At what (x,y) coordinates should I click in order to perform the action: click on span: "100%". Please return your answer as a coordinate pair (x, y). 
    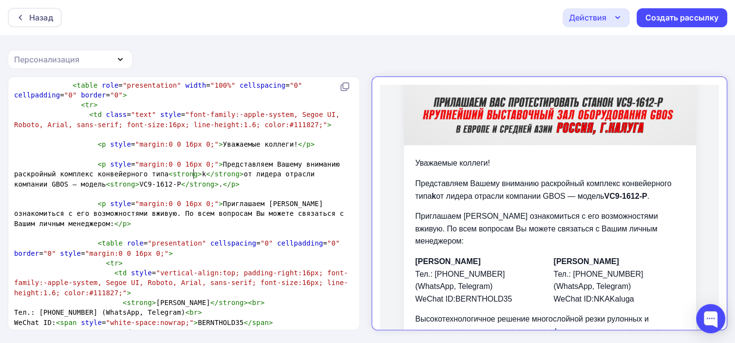
    Looking at the image, I should click on (223, 85).